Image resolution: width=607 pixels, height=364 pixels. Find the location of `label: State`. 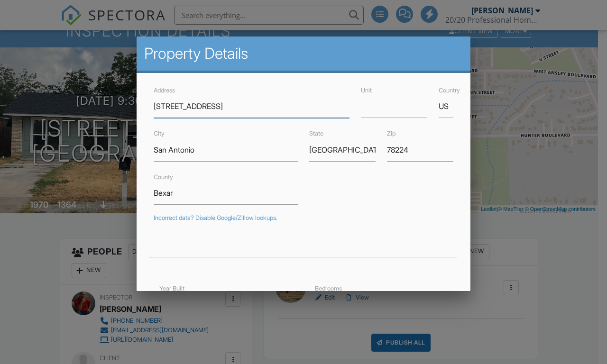

label: State is located at coordinates (316, 133).